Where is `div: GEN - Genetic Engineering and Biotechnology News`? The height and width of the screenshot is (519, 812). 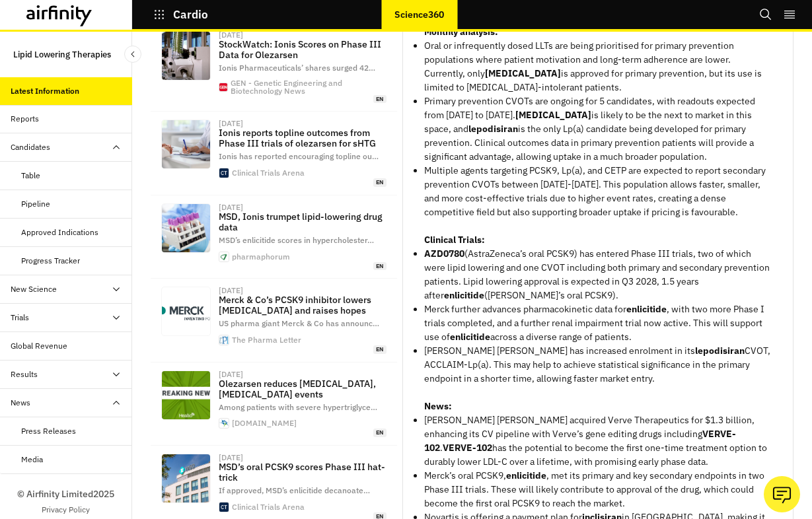
div: GEN - Genetic Engineering and Biotechnology News is located at coordinates (309, 87).